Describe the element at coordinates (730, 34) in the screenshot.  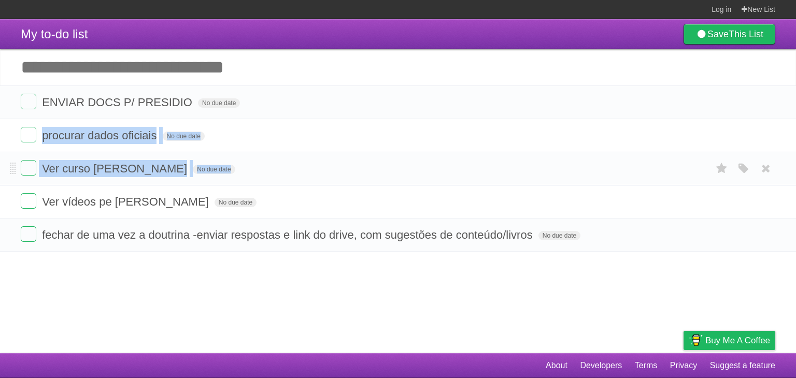
I see `a: SaveThis List` at that location.